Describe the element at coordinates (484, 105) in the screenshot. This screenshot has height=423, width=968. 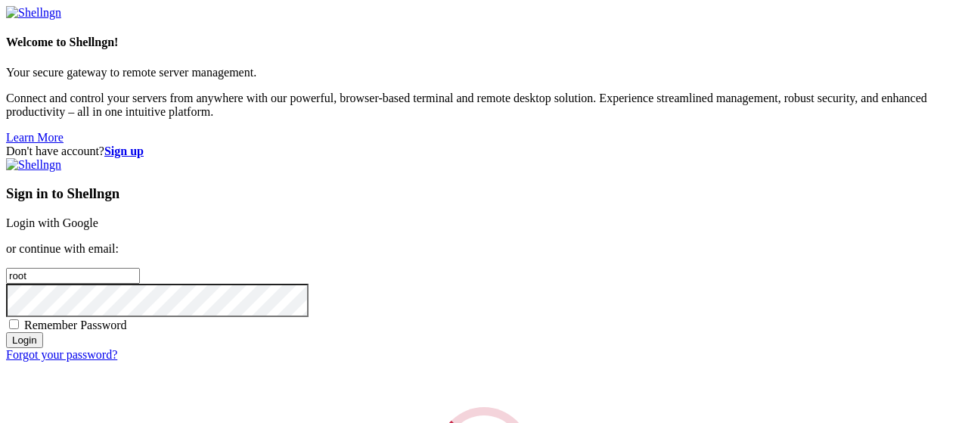
I see `p: Connect and control your servers from anywhere with our powerful, browser-based terminal and remo...` at that location.